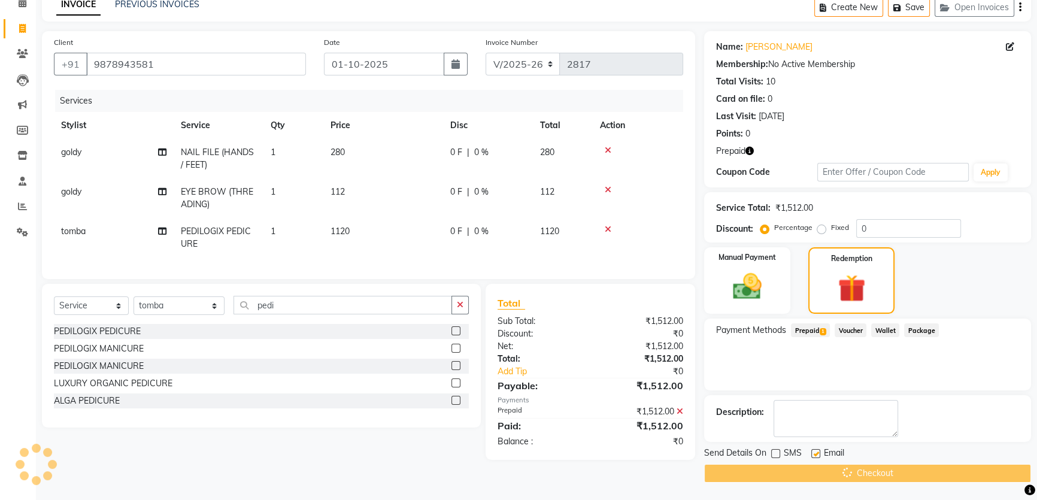 Image resolution: width=1037 pixels, height=500 pixels. I want to click on div: Payable:, so click(539, 385).